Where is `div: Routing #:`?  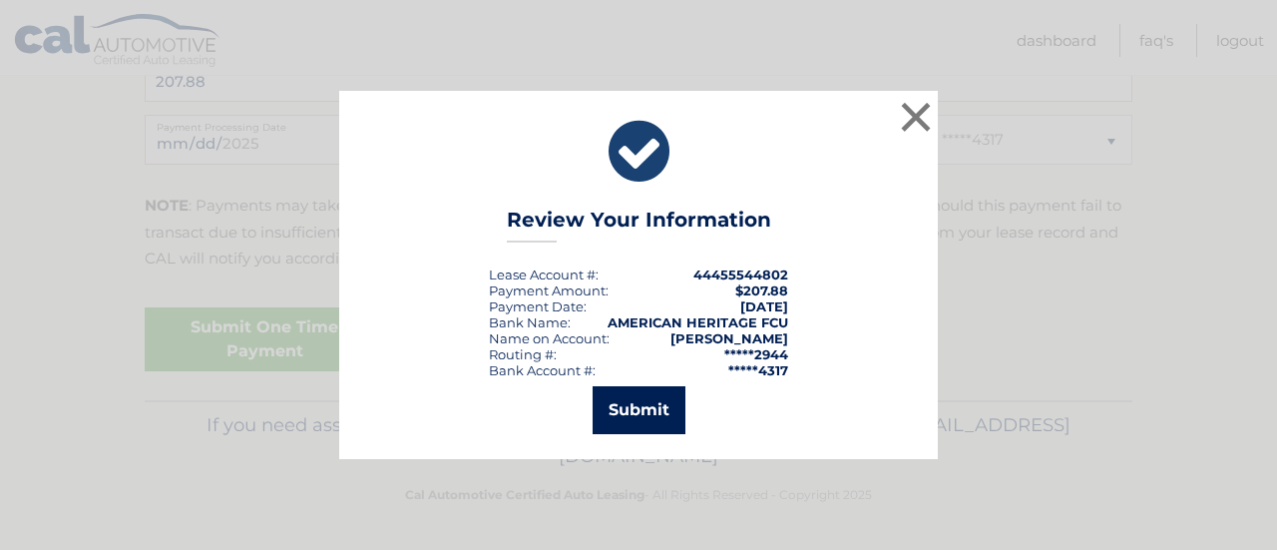
div: Routing #: is located at coordinates (523, 354).